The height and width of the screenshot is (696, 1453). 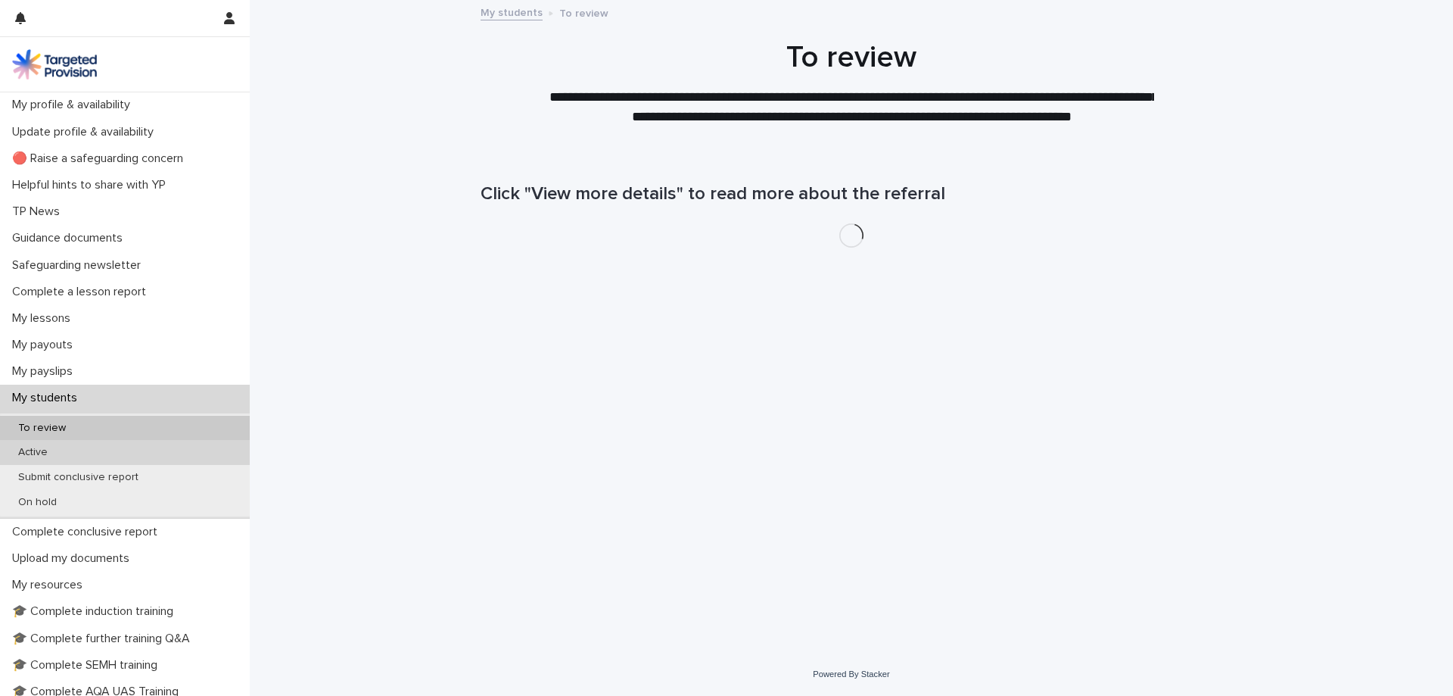 What do you see at coordinates (44, 318) in the screenshot?
I see `p: My lessons` at bounding box center [44, 318].